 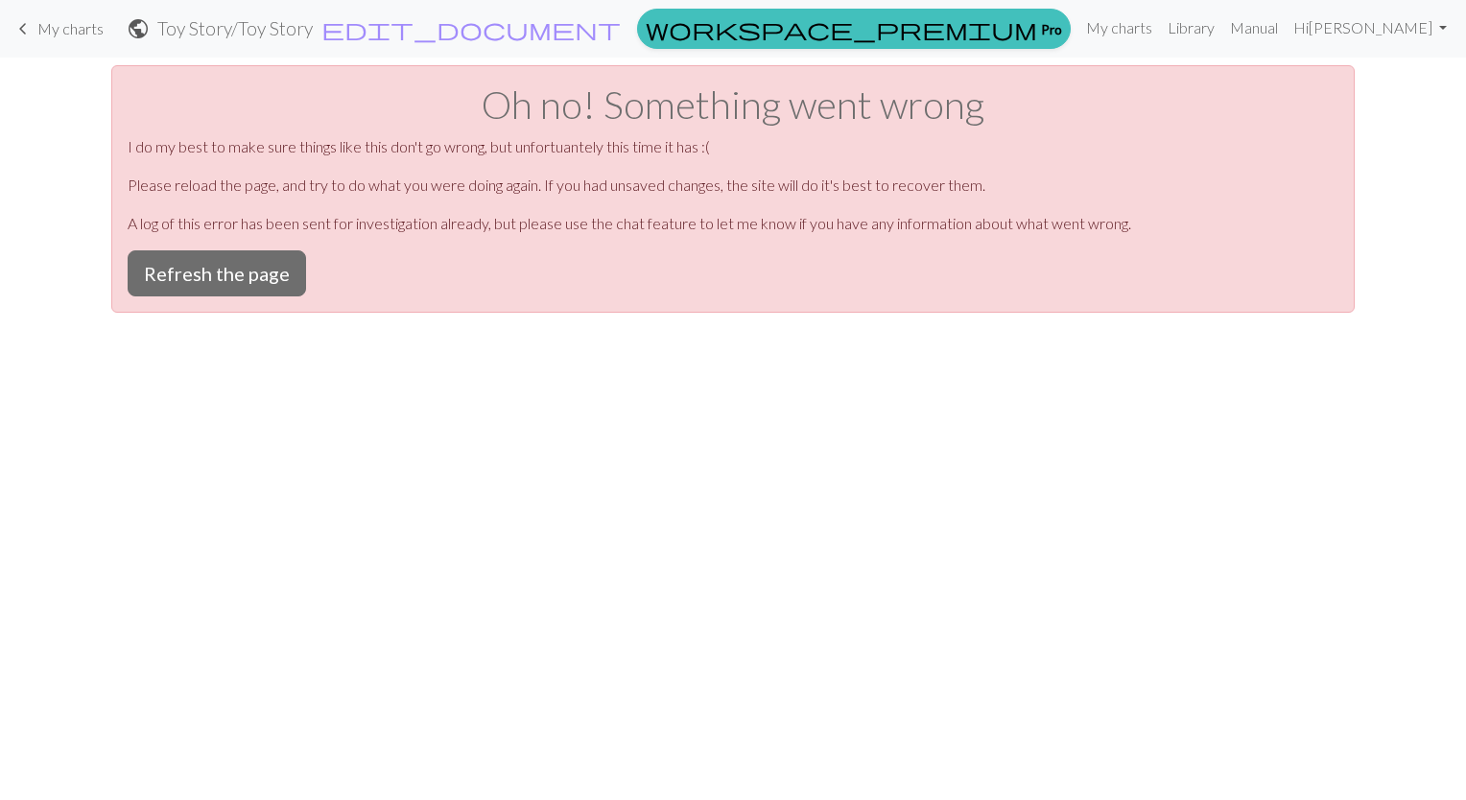 What do you see at coordinates (1191, 28) in the screenshot?
I see `a: Library` at bounding box center [1191, 28].